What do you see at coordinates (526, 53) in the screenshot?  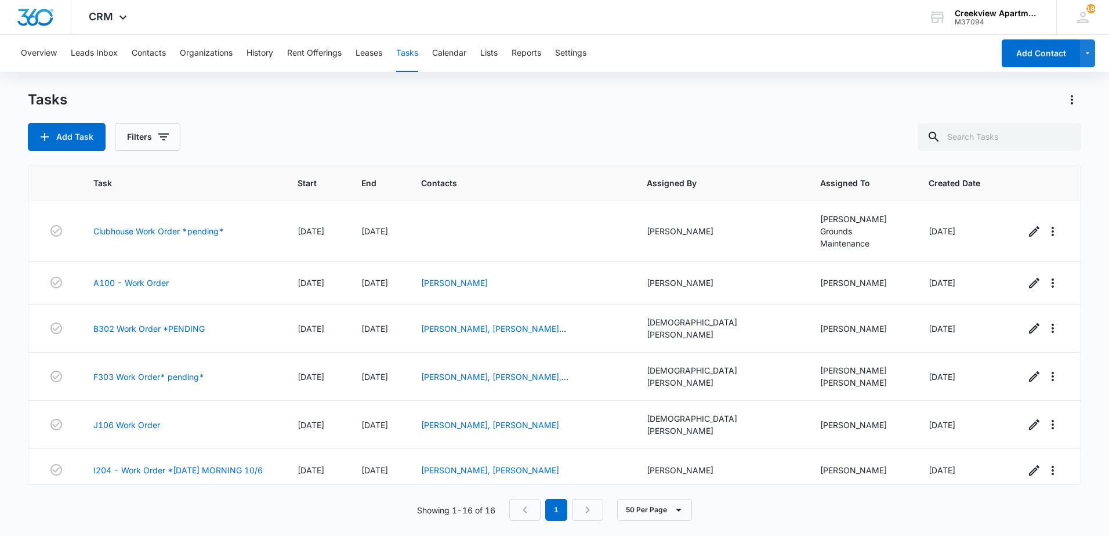 I see `button: Reports` at bounding box center [526, 53].